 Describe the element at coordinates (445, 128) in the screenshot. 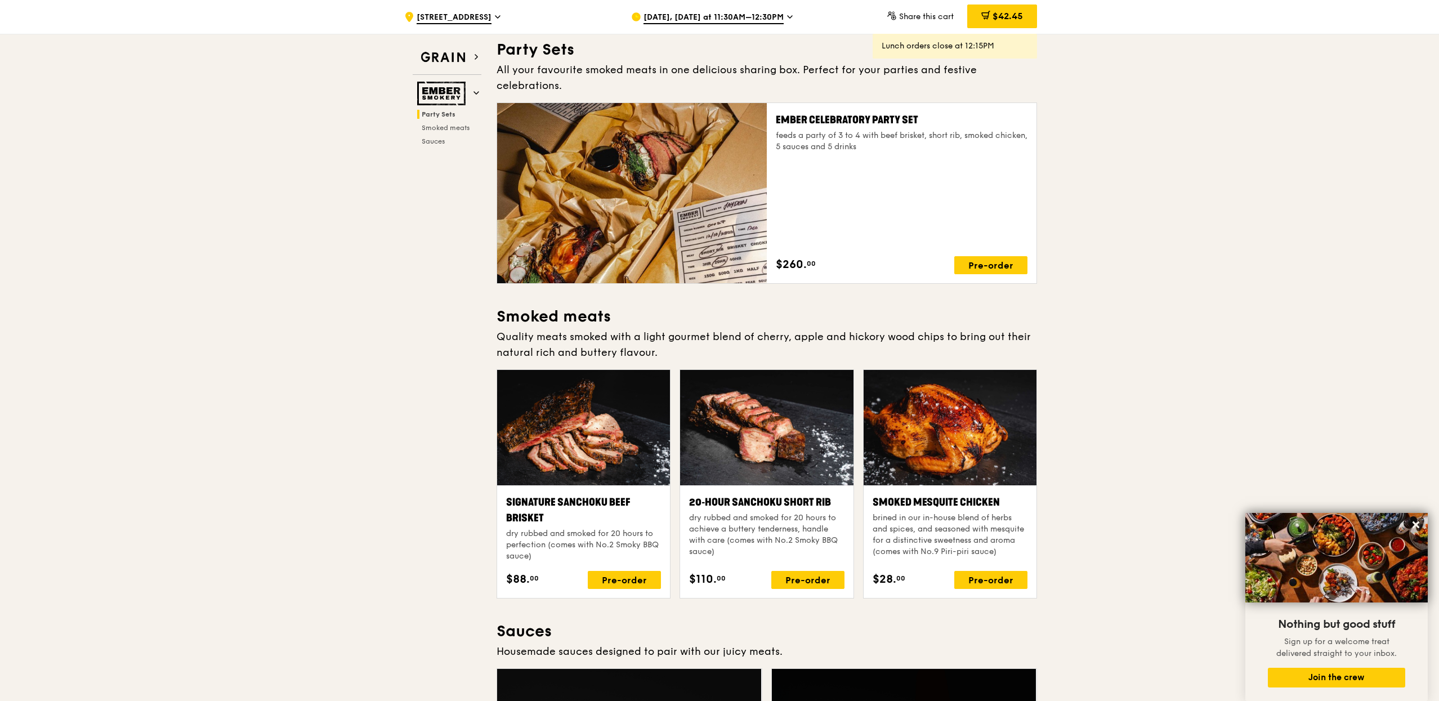

I see `span: Smoked meats` at that location.